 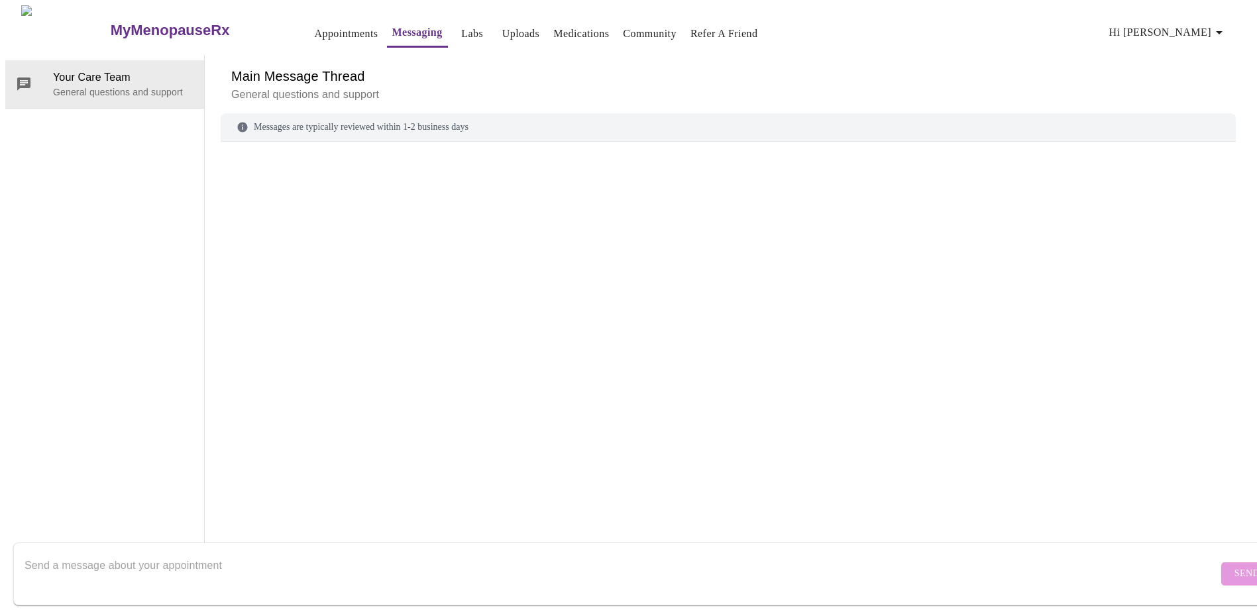 What do you see at coordinates (621, 574) in the screenshot?
I see `textarea: Send a message about your appointment` at bounding box center [621, 574].